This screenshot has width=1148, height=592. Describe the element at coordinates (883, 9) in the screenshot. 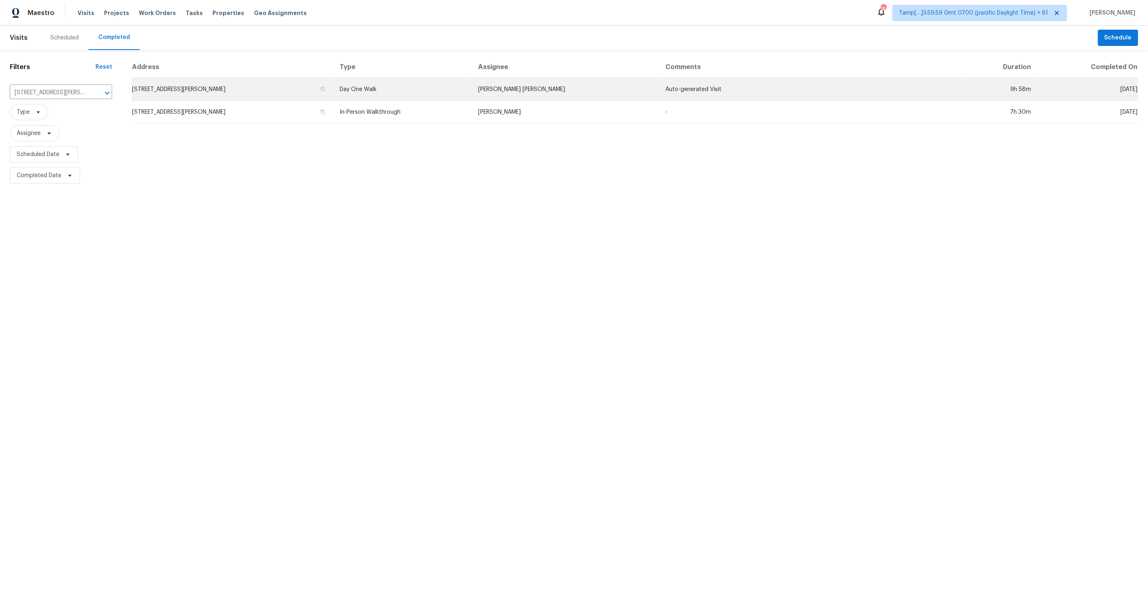

I see `div: 746` at that location.